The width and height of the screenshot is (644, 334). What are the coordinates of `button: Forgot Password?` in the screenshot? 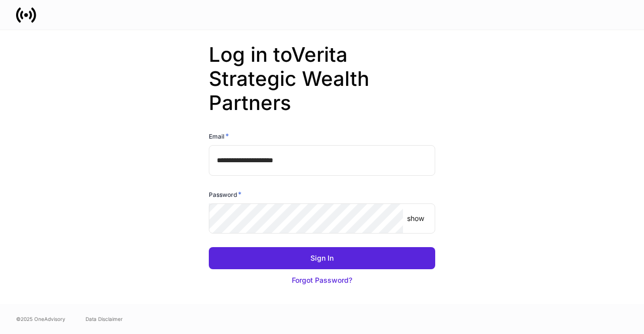 It's located at (322, 281).